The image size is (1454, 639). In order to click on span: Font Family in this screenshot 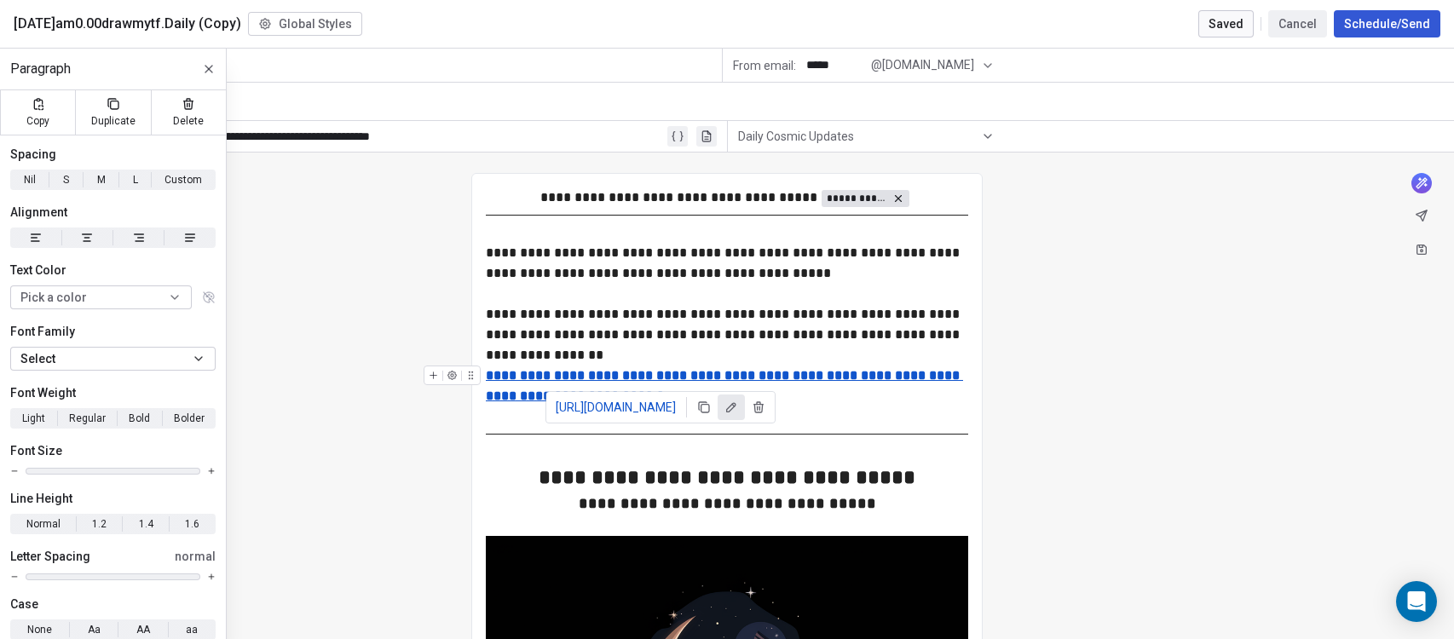, I will do `click(43, 332)`.